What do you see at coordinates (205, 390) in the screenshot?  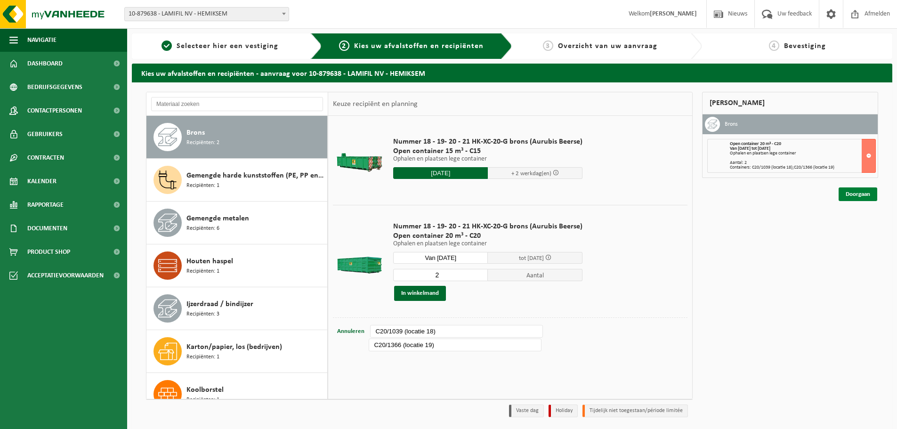 I see `span: Koolborstel` at bounding box center [205, 390].